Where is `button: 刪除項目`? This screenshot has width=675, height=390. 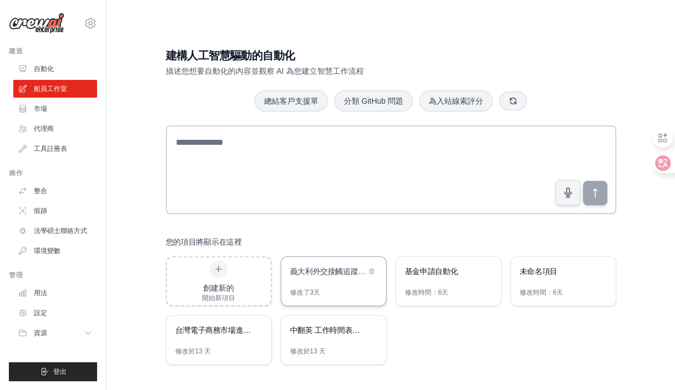 button: 刪除項目 is located at coordinates (372, 271).